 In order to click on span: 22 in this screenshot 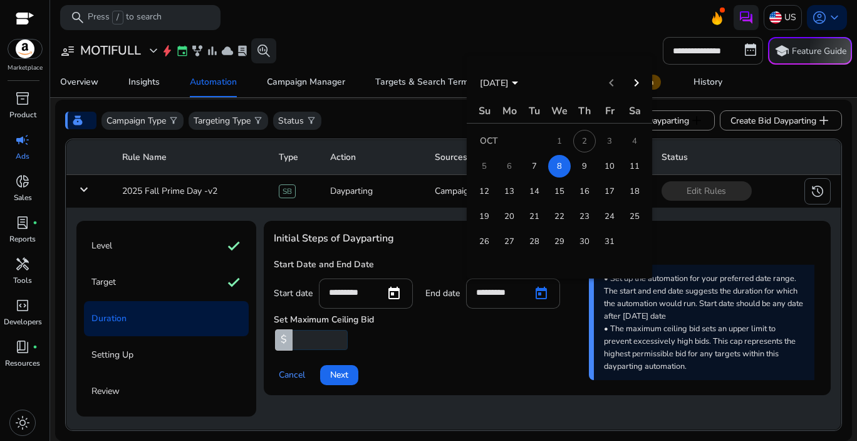, I will do `click(560, 216)`.